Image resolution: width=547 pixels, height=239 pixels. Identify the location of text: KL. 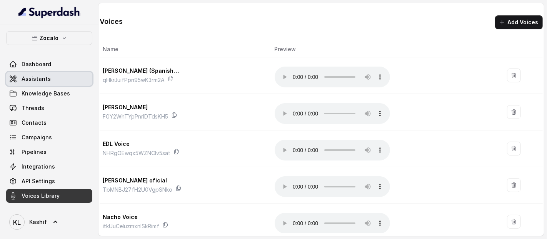
(17, 222).